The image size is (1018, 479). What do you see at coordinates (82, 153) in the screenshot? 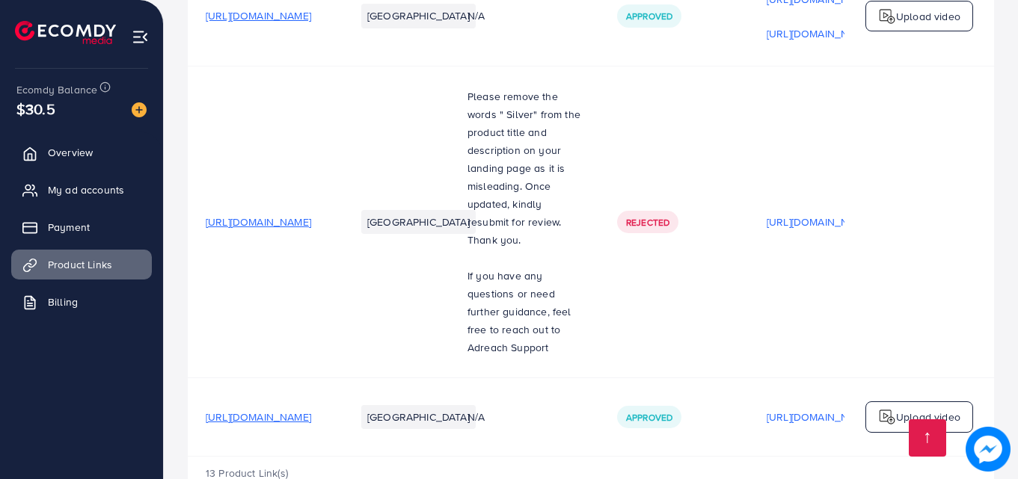
I see `a: Overview` at bounding box center [82, 153].